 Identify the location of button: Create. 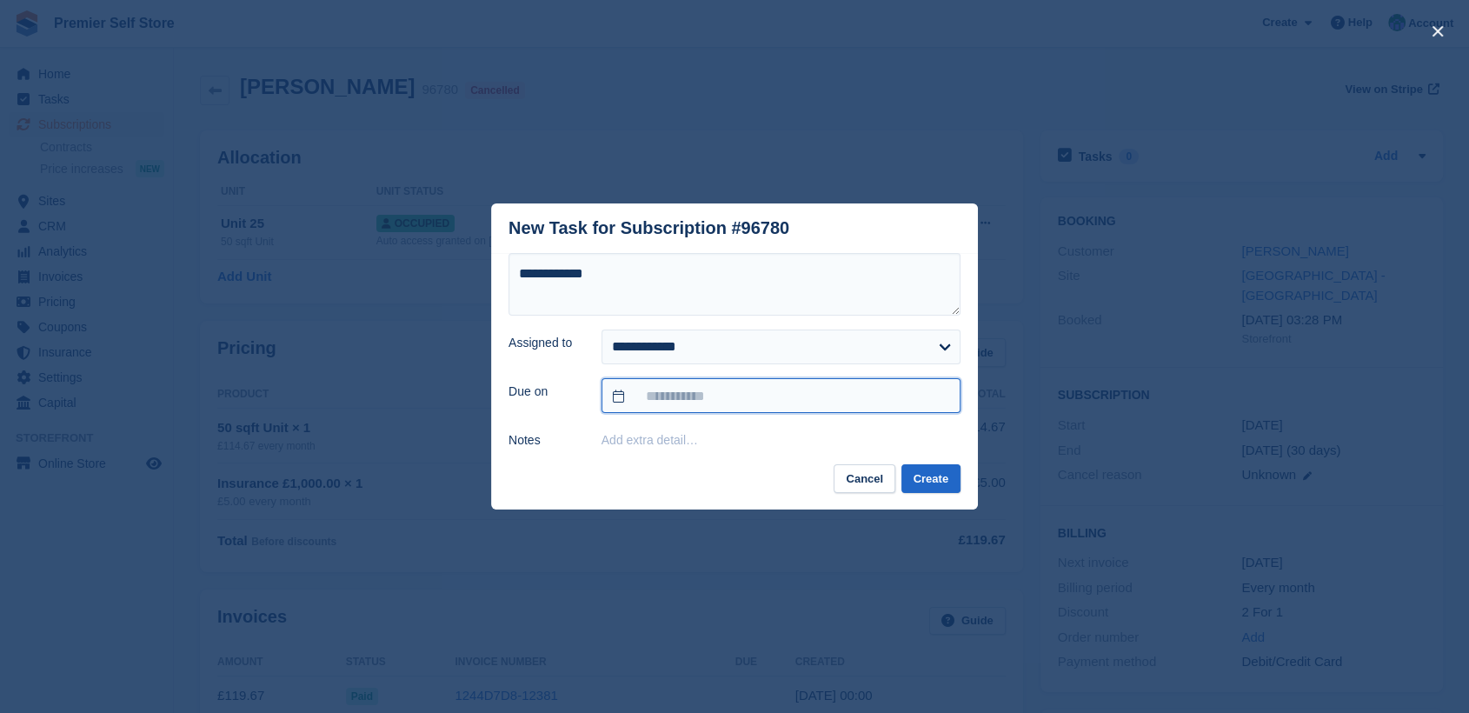
(931, 478).